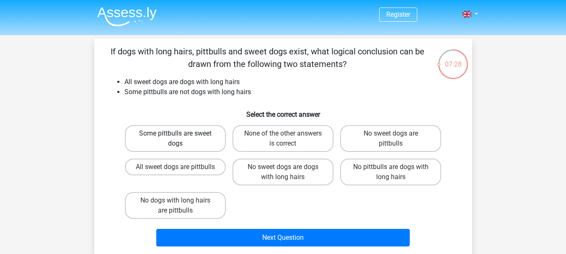 Image resolution: width=566 pixels, height=254 pixels. What do you see at coordinates (390, 139) in the screenshot?
I see `label: No sweet dogs are pittbulls` at bounding box center [390, 139].